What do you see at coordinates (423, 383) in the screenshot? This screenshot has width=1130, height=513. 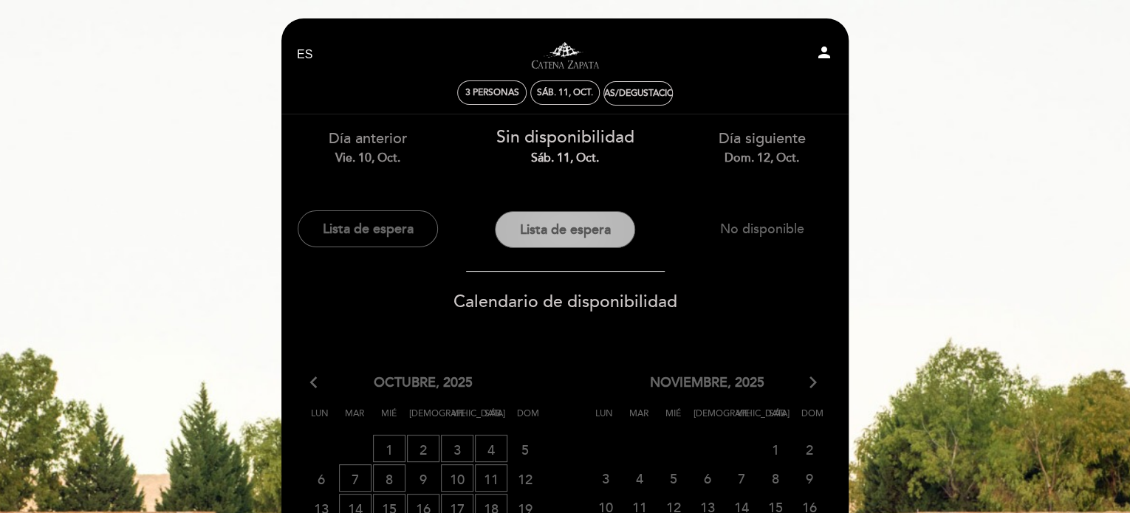 I see `span: octubre, 2025` at bounding box center [423, 383].